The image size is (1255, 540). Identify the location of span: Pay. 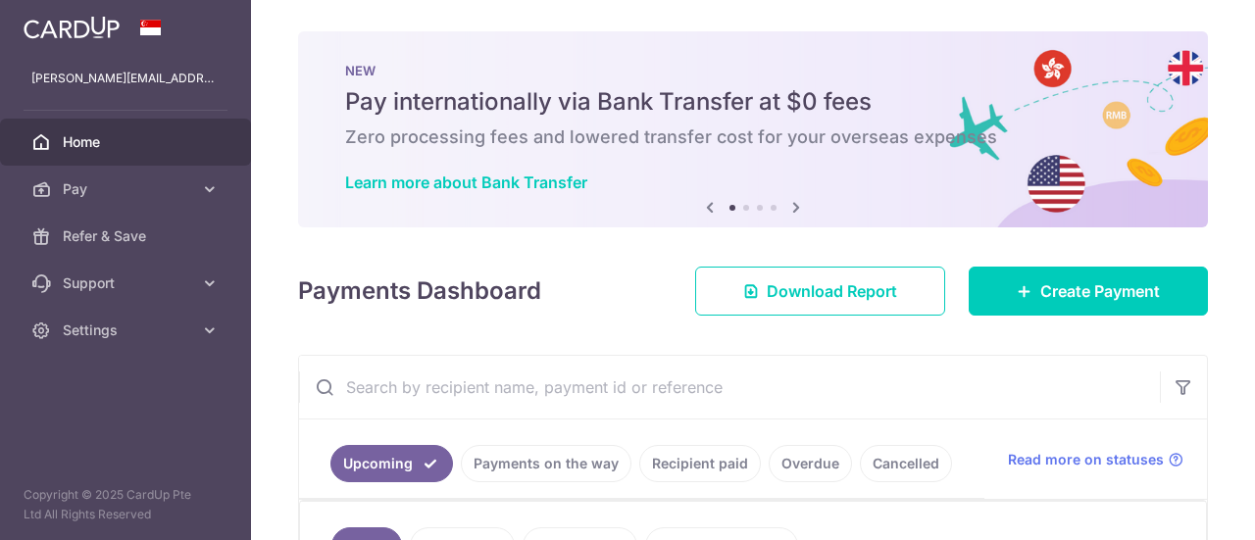
(127, 189).